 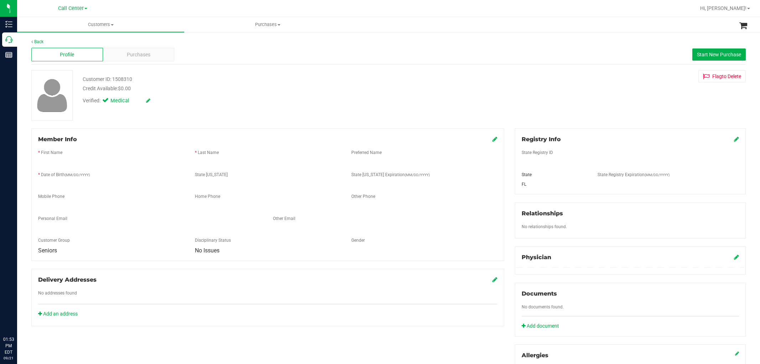 What do you see at coordinates (544, 227) in the screenshot?
I see `label: No relationships found.` at bounding box center [544, 227].